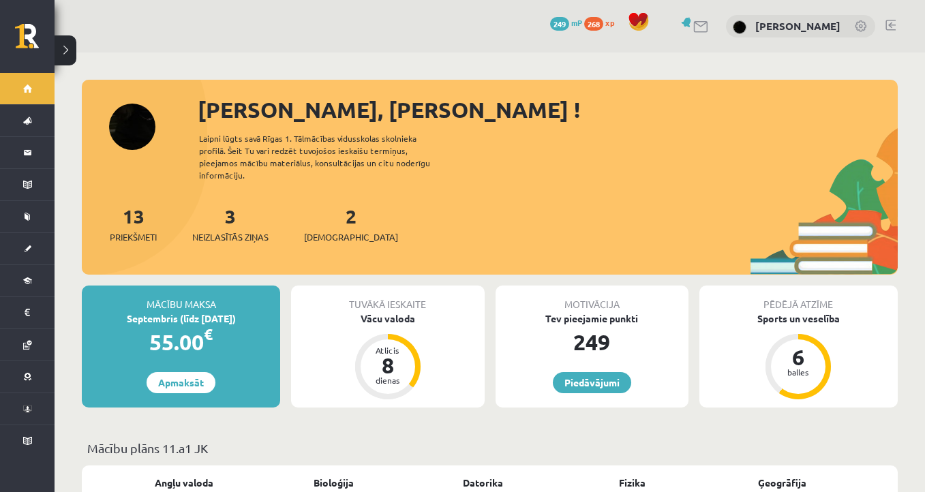 This screenshot has height=492, width=925. I want to click on a: 13Priekšmeti, so click(133, 224).